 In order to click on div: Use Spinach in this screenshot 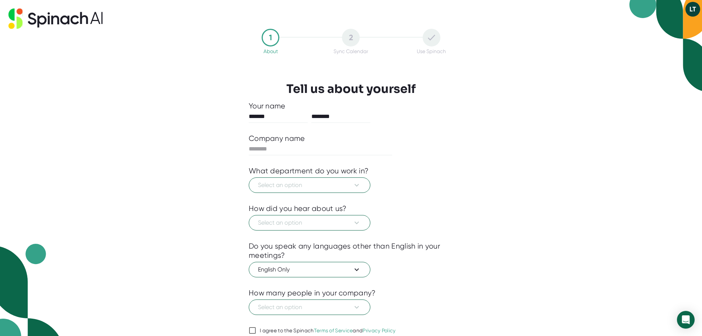, I will do `click(431, 51)`.